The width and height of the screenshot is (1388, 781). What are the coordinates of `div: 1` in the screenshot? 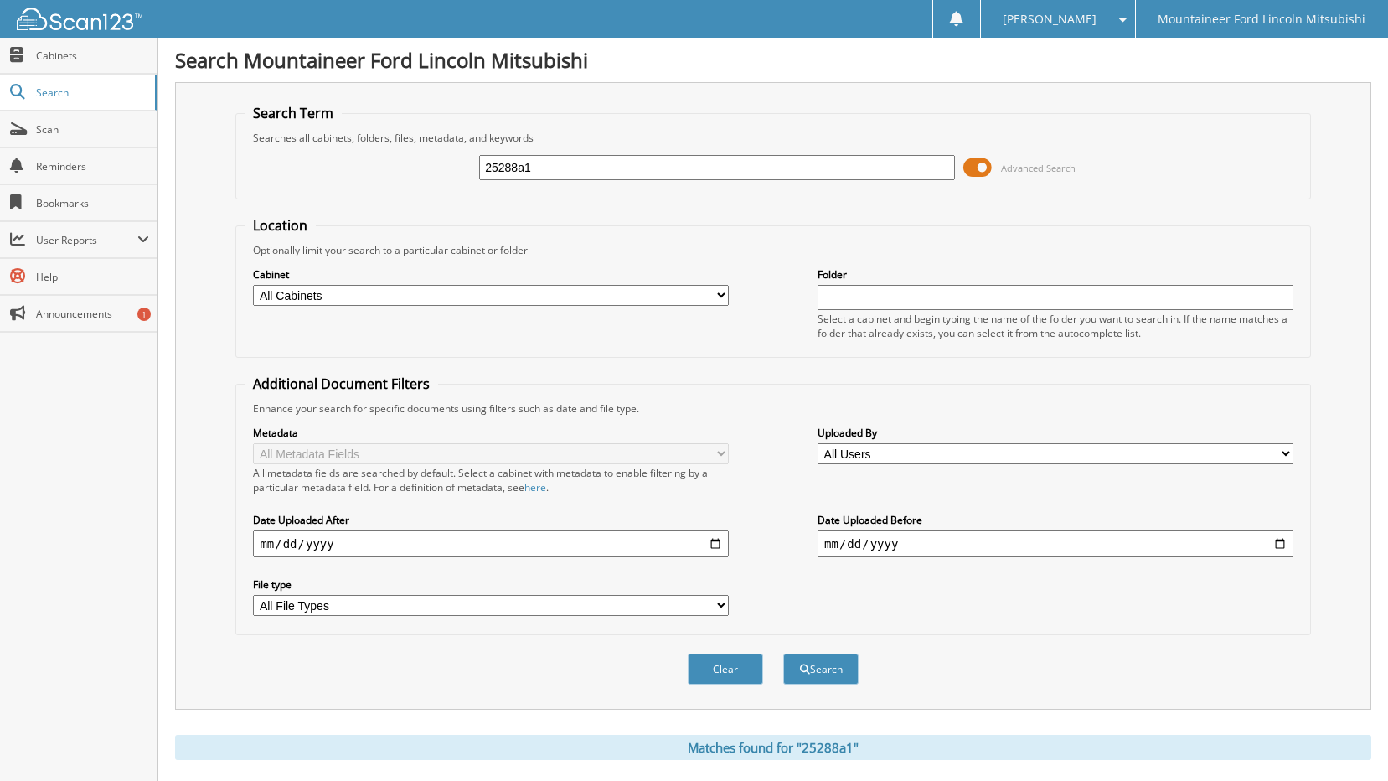 It's located at (144, 314).